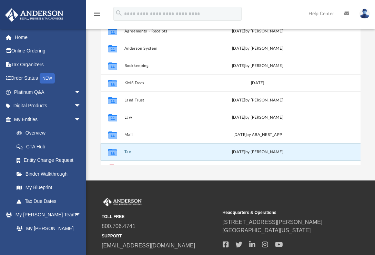  Describe the element at coordinates (48, 106) in the screenshot. I see `a: Digital Productsarrow_drop_down` at that location.